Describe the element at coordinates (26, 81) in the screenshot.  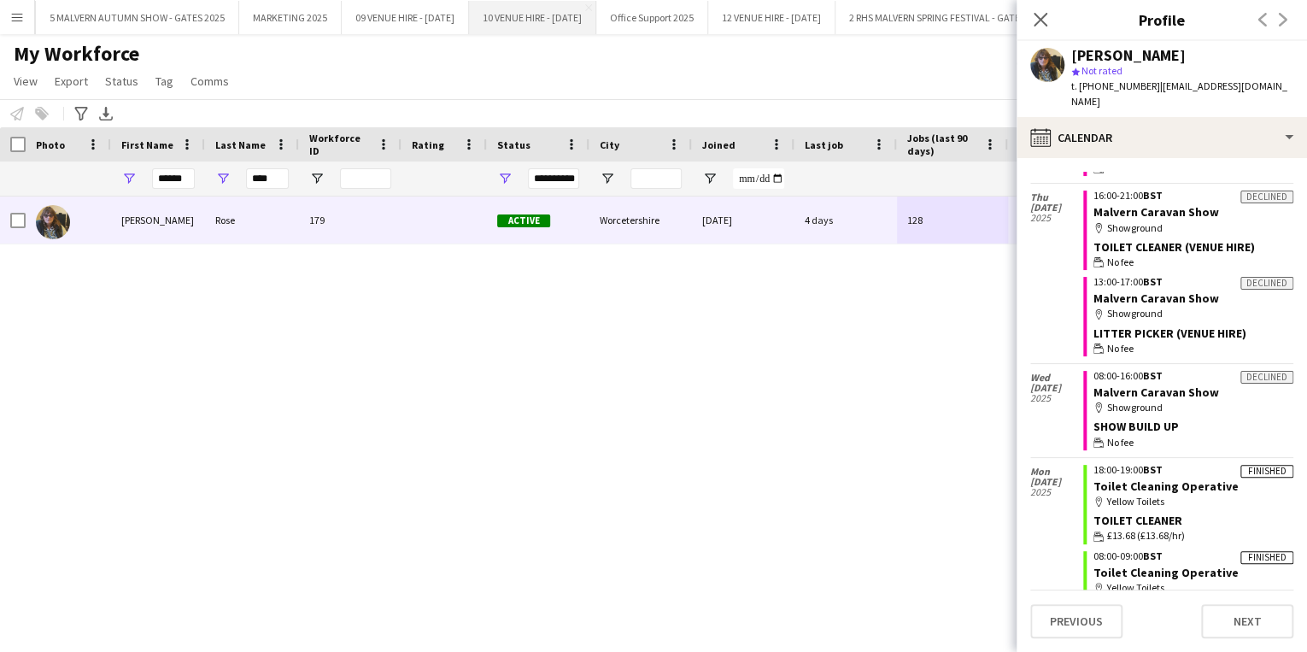
I see `a: View` at that location.